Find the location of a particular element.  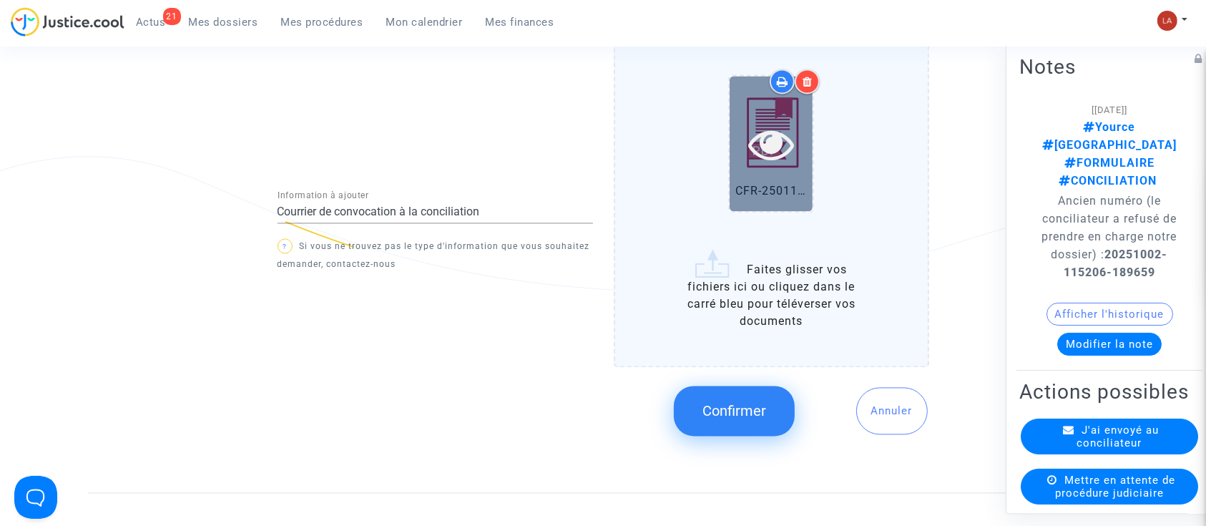

a: Mes dossiers is located at coordinates (223, 22).